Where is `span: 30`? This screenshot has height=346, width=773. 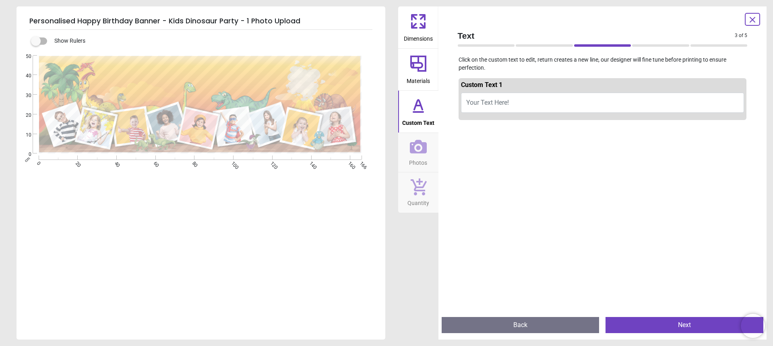
span: 30 is located at coordinates (24, 95).